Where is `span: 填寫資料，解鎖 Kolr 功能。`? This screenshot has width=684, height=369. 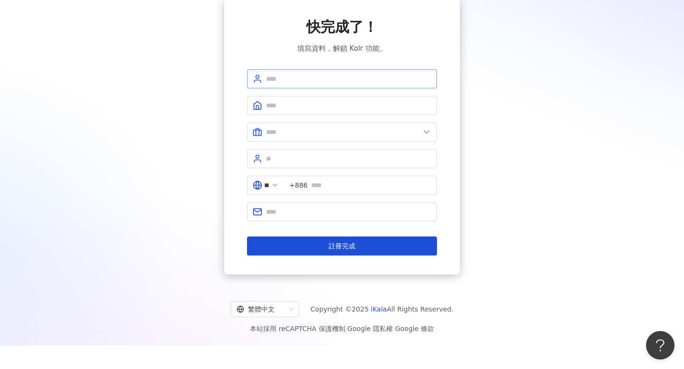
span: 填寫資料，解鎖 Kolr 功能。 is located at coordinates (342, 48).